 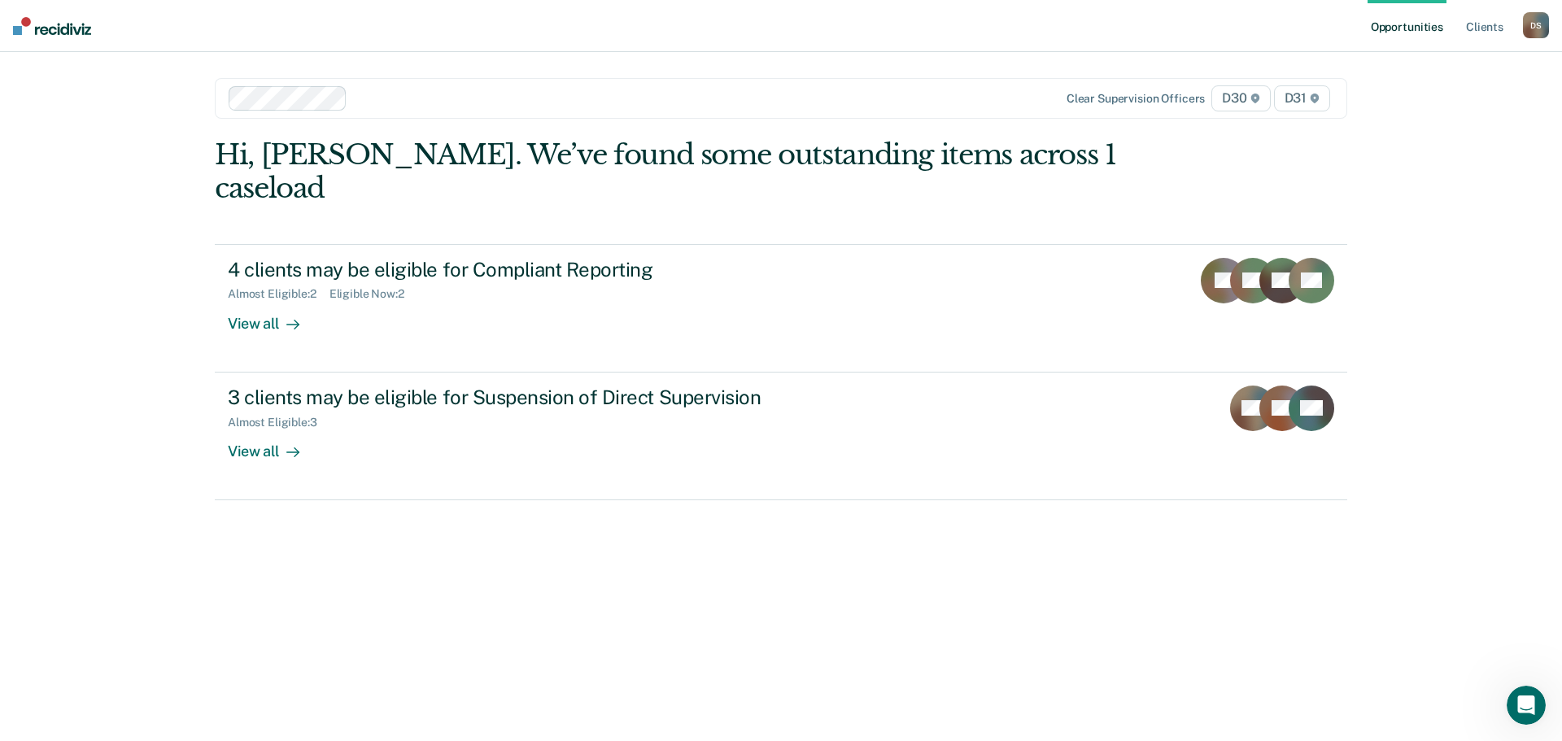 What do you see at coordinates (1536, 25) in the screenshot?
I see `button: DS` at bounding box center [1536, 25].